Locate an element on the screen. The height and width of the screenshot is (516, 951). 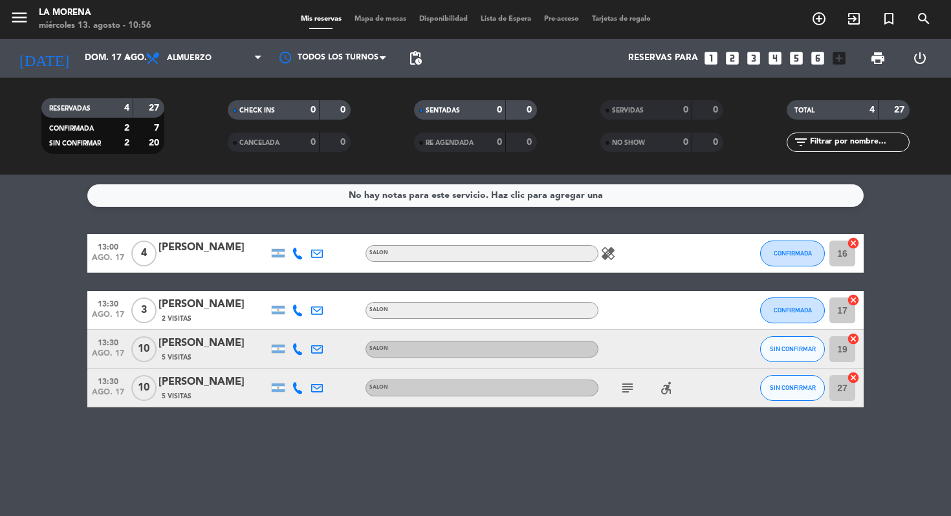
i: menu is located at coordinates (19, 17).